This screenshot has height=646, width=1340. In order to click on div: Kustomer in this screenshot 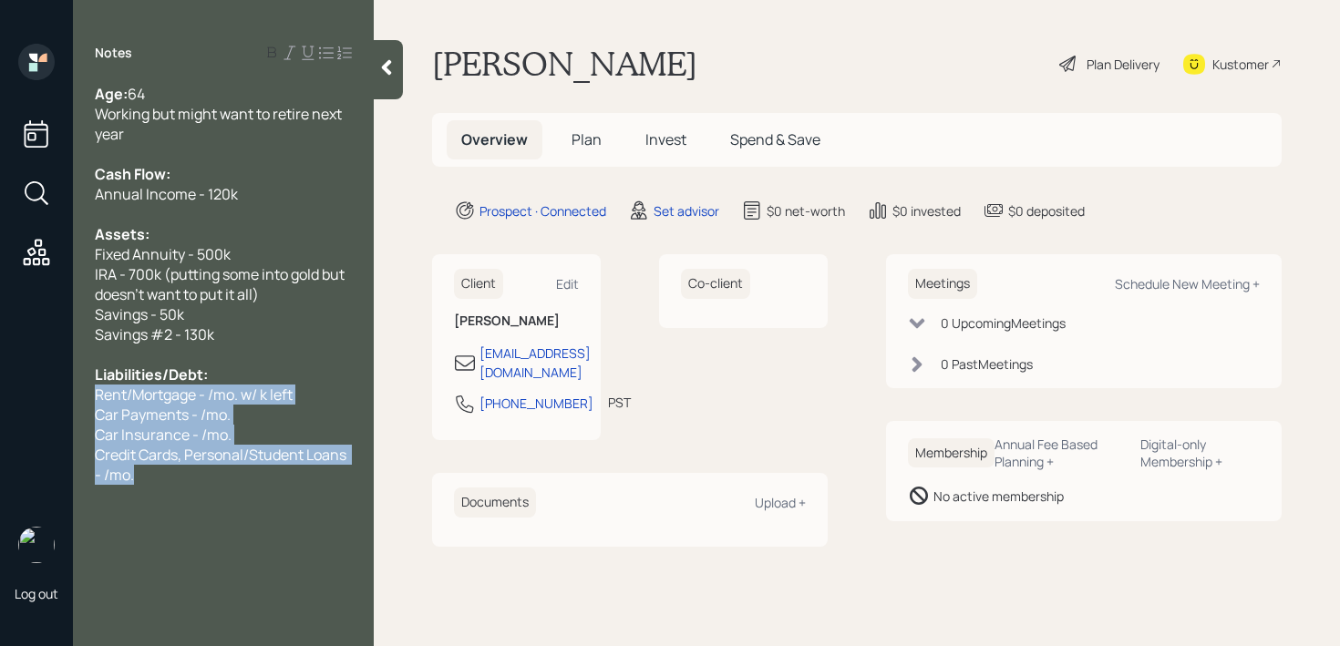, I will do `click(1241, 64)`.